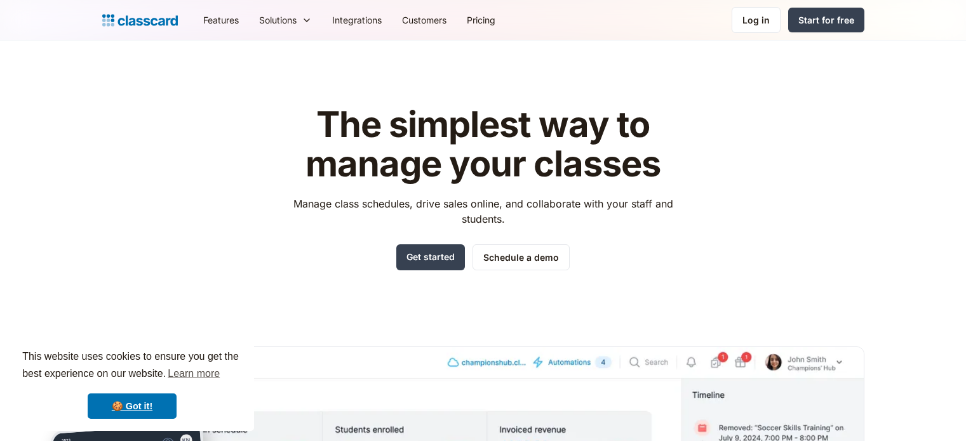 The image size is (966, 441). I want to click on div: Start for free, so click(826, 20).